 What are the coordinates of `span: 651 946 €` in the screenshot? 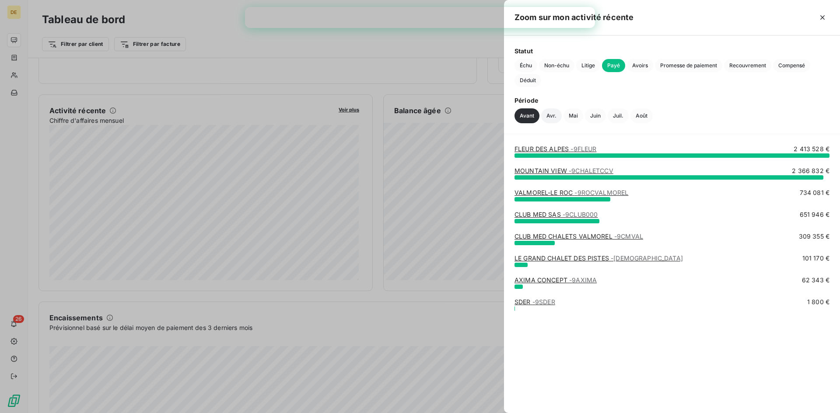 It's located at (815, 215).